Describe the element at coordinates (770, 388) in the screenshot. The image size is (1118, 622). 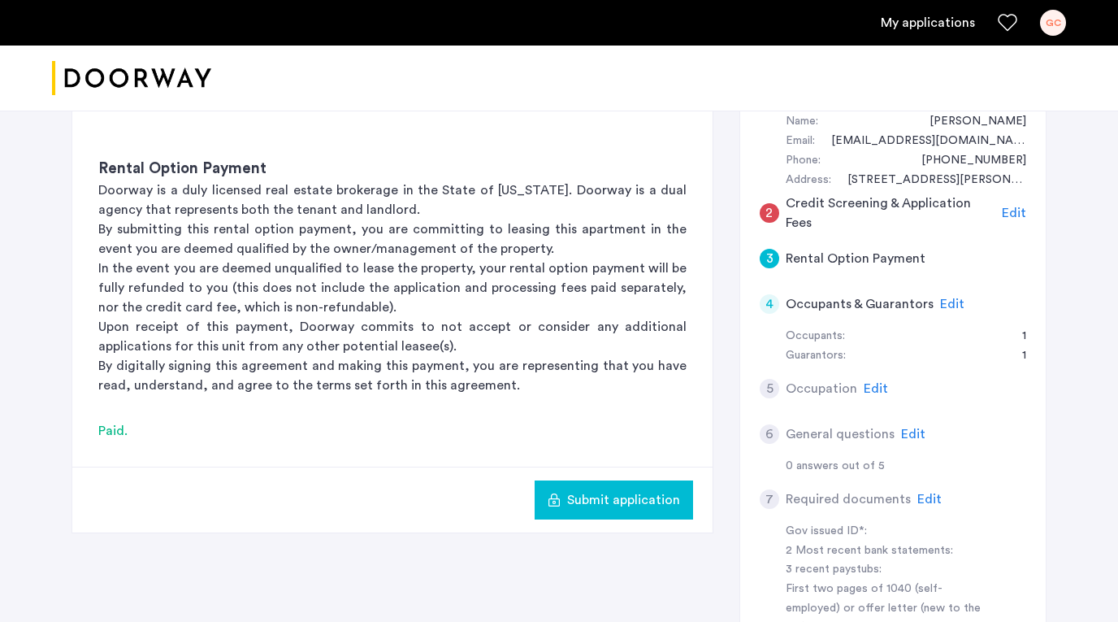
I see `div: 5` at that location.